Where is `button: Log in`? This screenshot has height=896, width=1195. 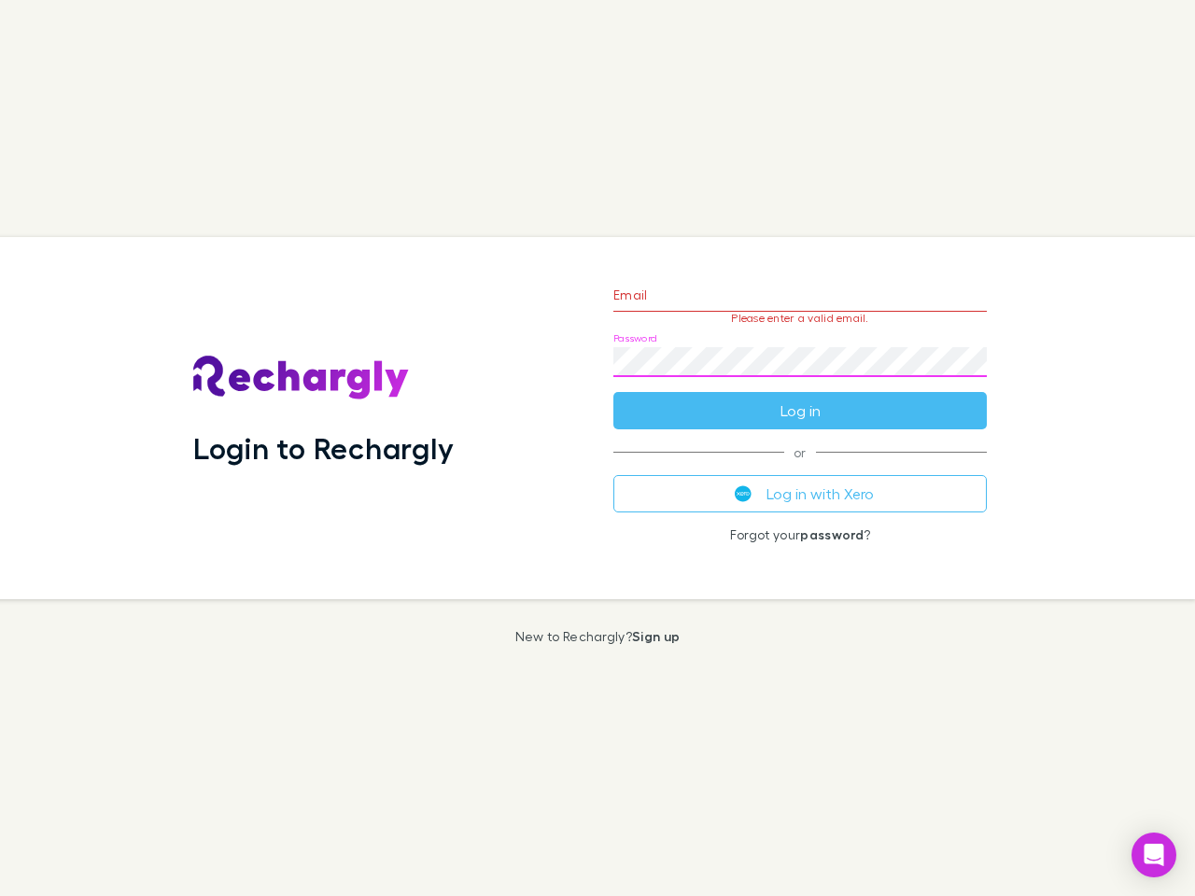
button: Log in is located at coordinates (800, 411).